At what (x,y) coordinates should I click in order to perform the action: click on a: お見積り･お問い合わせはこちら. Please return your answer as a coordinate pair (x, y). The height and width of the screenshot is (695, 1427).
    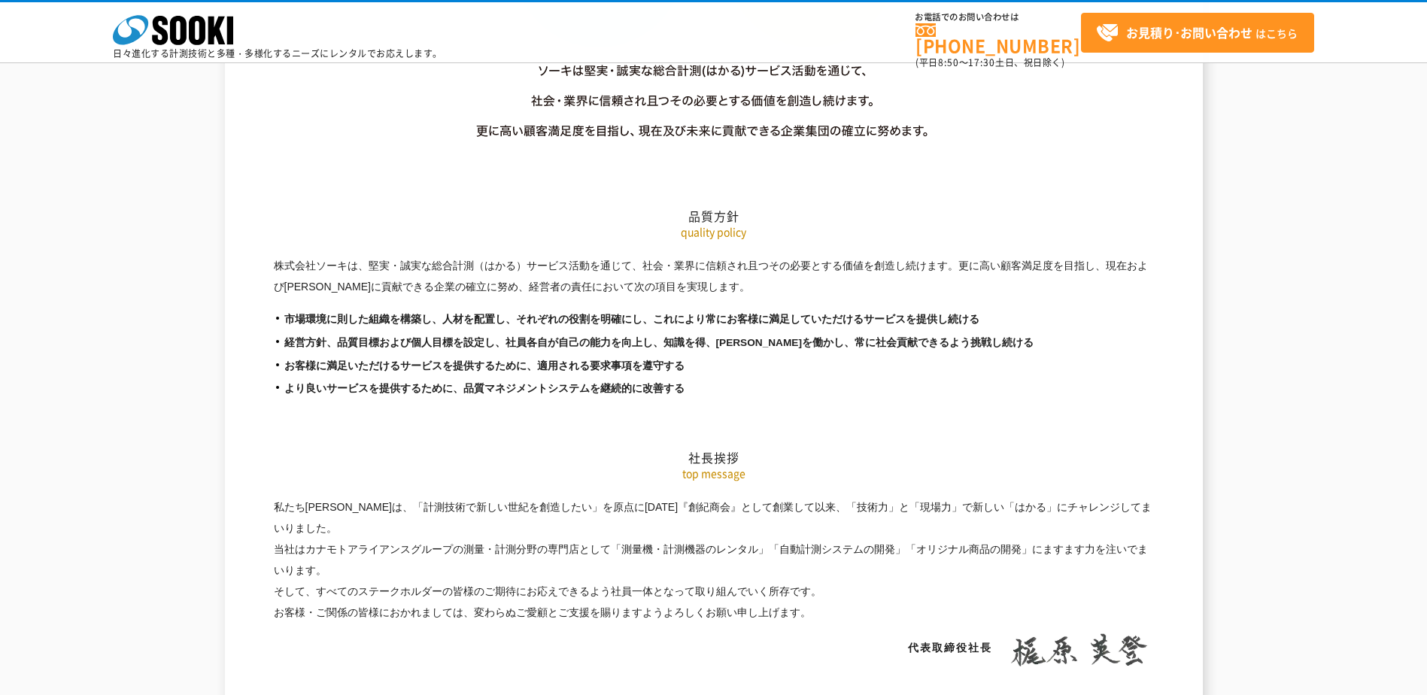
    Looking at the image, I should click on (1198, 32).